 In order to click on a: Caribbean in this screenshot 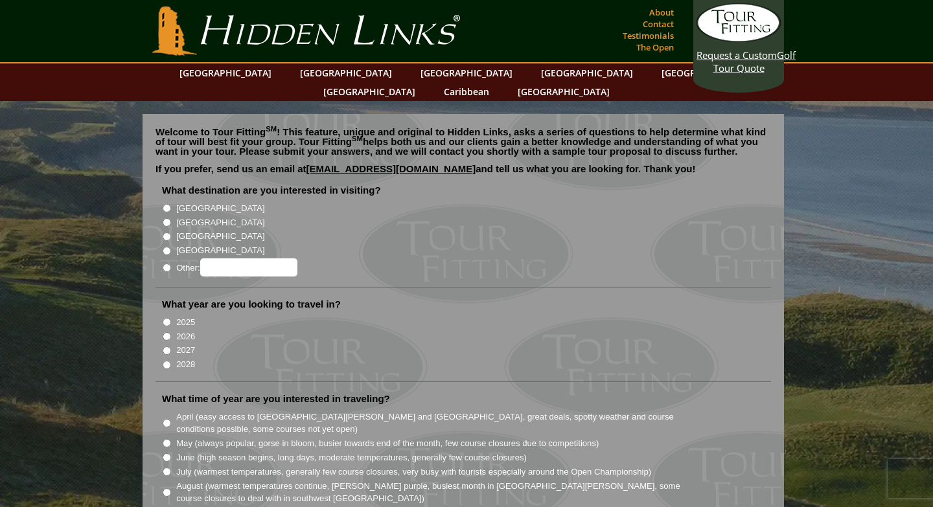, I will do `click(466, 91)`.